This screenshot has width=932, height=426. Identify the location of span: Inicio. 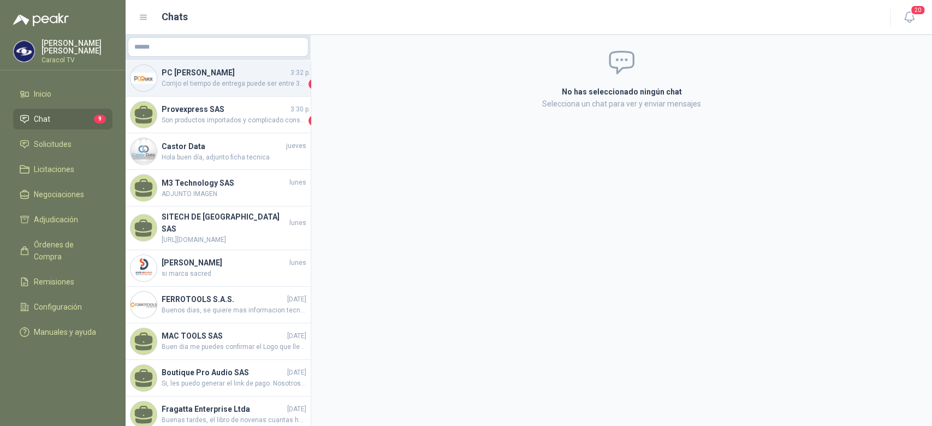
(43, 94).